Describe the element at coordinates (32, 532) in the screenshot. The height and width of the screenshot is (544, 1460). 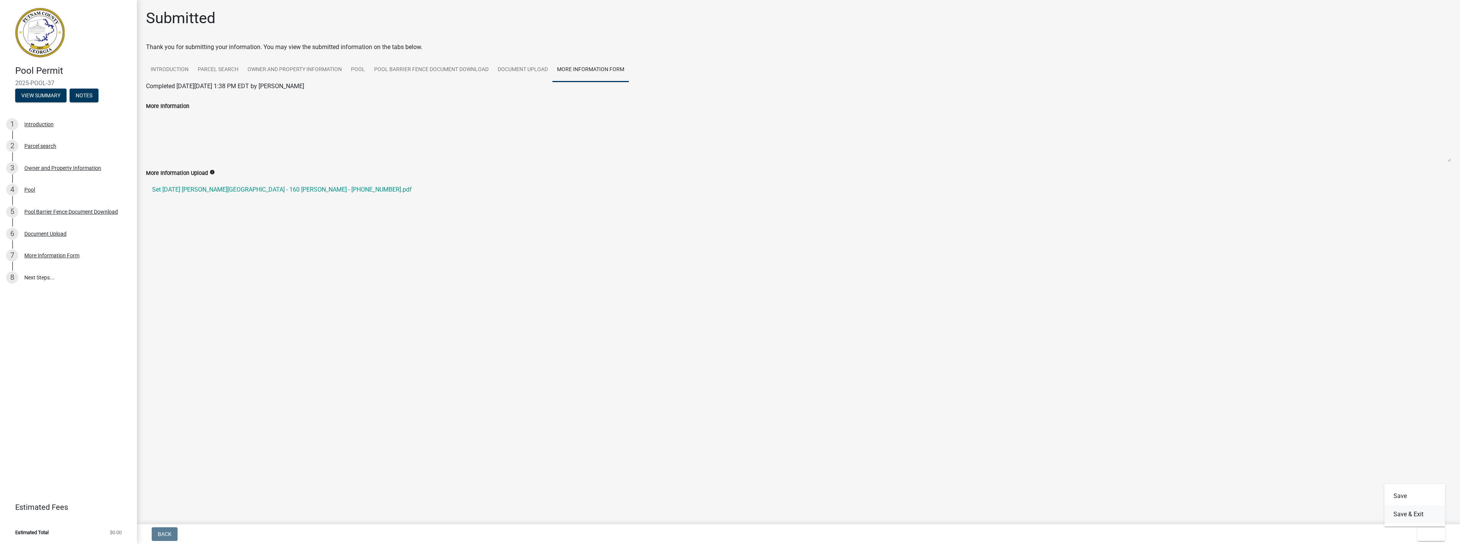
I see `span: Estimated Total` at that location.